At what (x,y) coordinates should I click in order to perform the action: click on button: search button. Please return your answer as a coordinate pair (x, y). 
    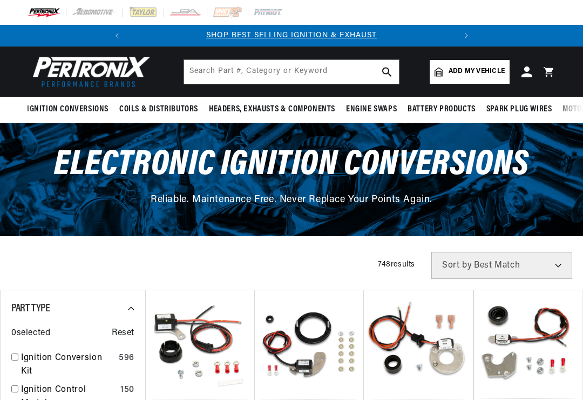
    Looking at the image, I should click on (387, 72).